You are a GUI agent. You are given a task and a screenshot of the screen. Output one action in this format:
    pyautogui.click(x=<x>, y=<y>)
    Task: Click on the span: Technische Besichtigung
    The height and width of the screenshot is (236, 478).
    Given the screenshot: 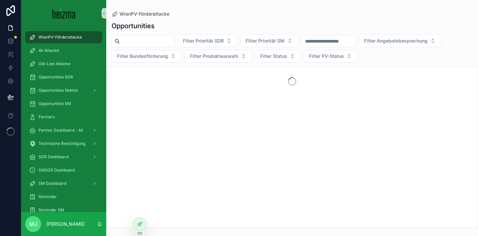 What is the action you would take?
    pyautogui.click(x=62, y=143)
    